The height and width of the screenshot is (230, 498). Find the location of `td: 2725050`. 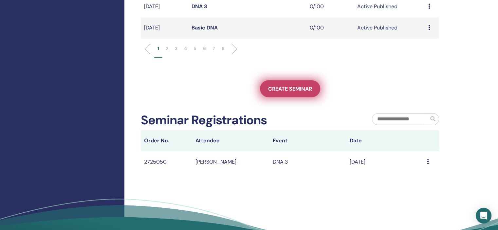

td: 2725050 is located at coordinates (166, 162).